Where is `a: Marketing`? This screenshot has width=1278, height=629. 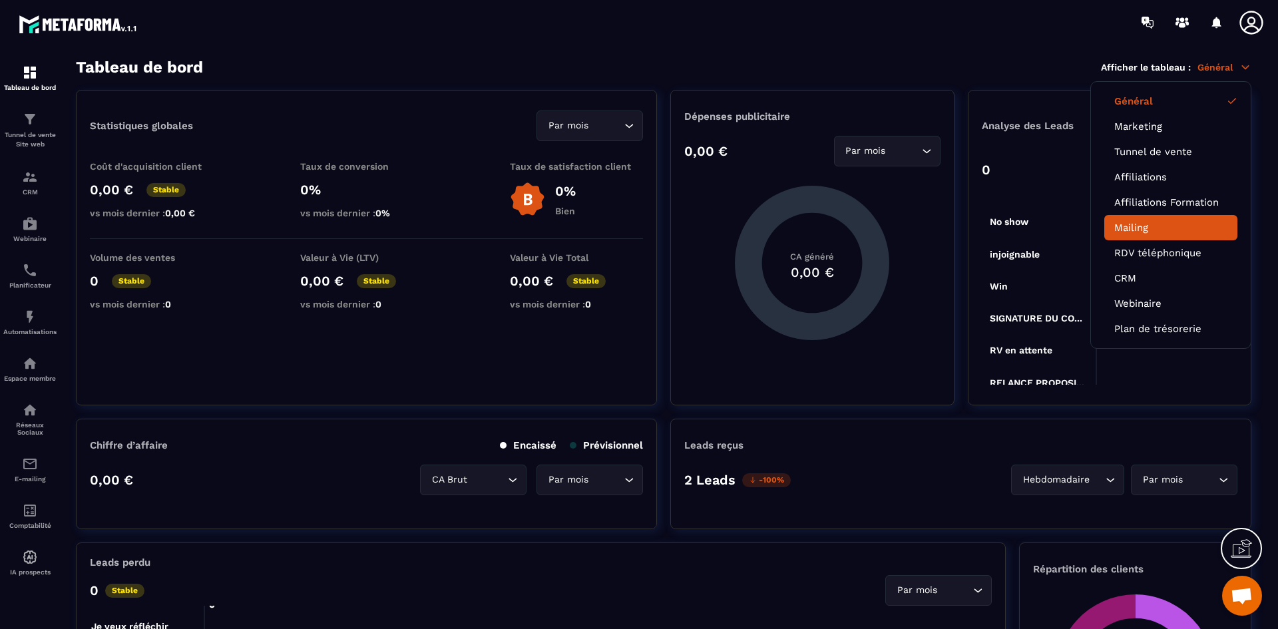 a: Marketing is located at coordinates (1171, 126).